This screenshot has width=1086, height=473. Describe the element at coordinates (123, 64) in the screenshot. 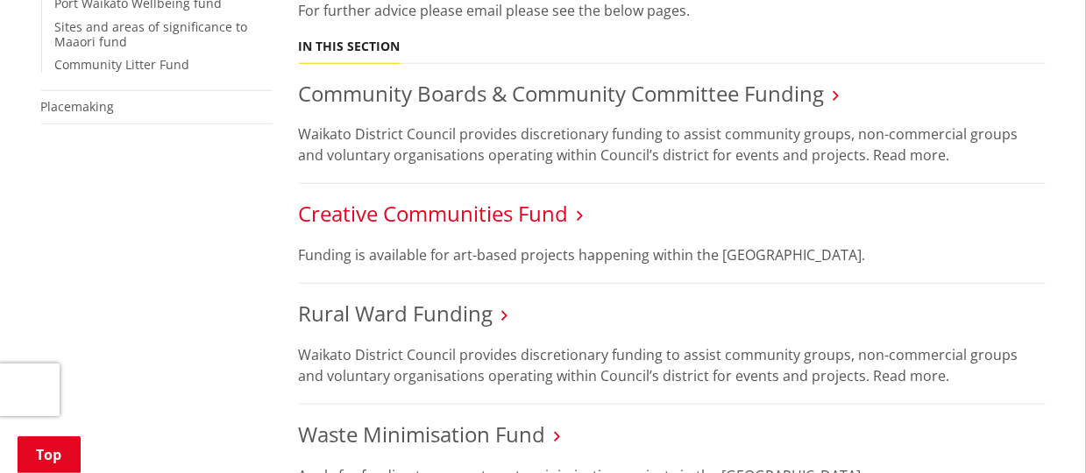

I see `a: Community Litter Fund` at that location.